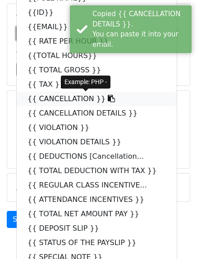 The width and height of the screenshot is (197, 259). Describe the element at coordinates (96, 27) in the screenshot. I see `a: {{EMAIL}}` at that location.